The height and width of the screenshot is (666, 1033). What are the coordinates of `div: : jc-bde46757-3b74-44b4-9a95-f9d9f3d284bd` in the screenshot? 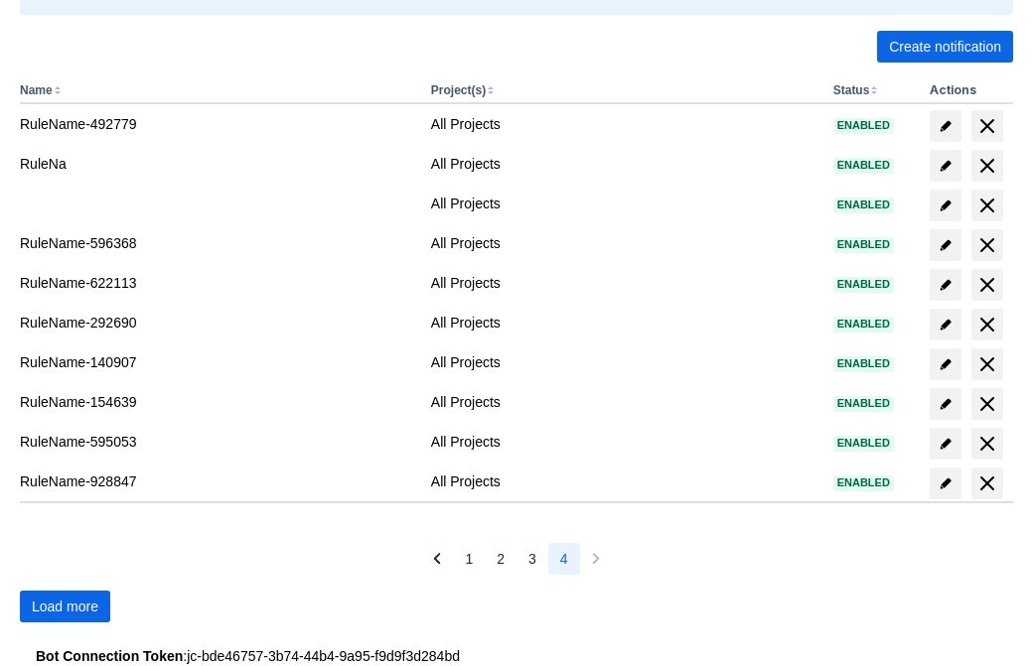 It's located at (516, 656).